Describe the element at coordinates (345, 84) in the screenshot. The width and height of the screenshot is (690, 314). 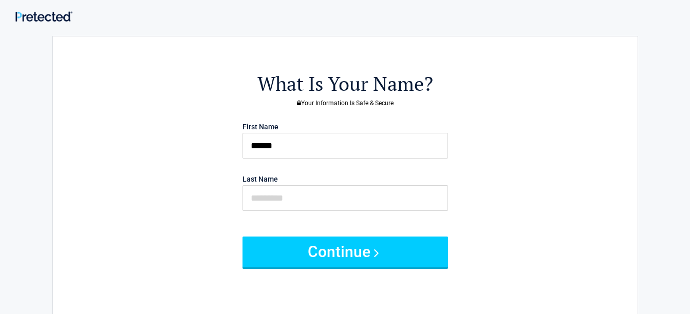
I see `h2: What Is Your Name?` at that location.